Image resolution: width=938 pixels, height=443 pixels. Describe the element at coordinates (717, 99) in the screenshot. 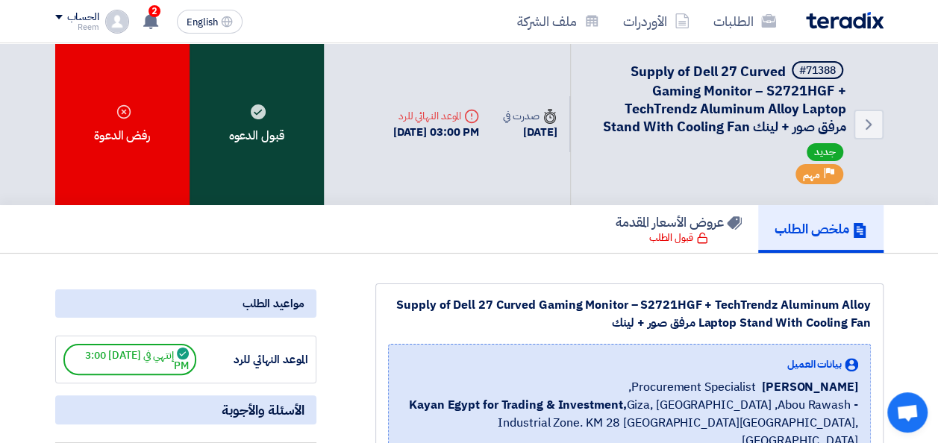

I see `h5: Supply of Dell 27 Curved Gaming Monitor – S2721HGF + TechTrendz Aluminum Alloy Laptop Stand With ...` at that location.